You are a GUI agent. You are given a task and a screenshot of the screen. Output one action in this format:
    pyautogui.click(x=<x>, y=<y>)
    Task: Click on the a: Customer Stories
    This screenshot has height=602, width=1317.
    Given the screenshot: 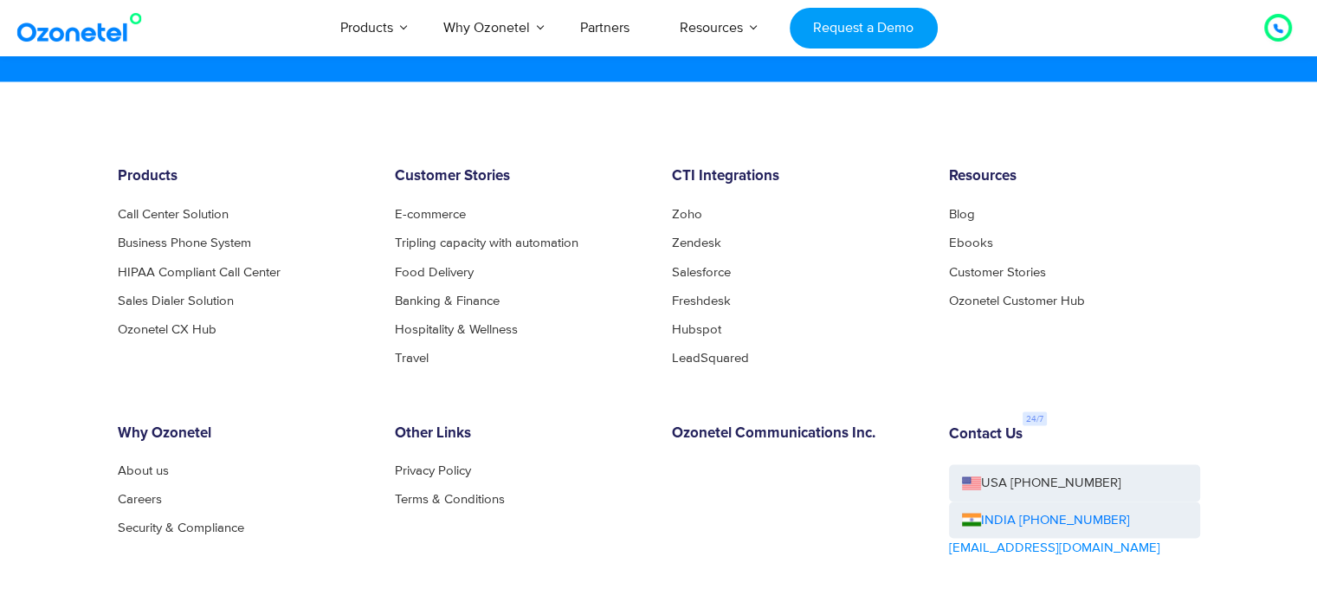 What is the action you would take?
    pyautogui.click(x=997, y=271)
    